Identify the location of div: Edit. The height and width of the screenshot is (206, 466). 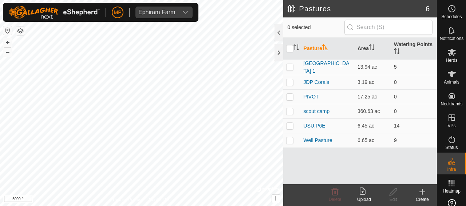
(393, 200).